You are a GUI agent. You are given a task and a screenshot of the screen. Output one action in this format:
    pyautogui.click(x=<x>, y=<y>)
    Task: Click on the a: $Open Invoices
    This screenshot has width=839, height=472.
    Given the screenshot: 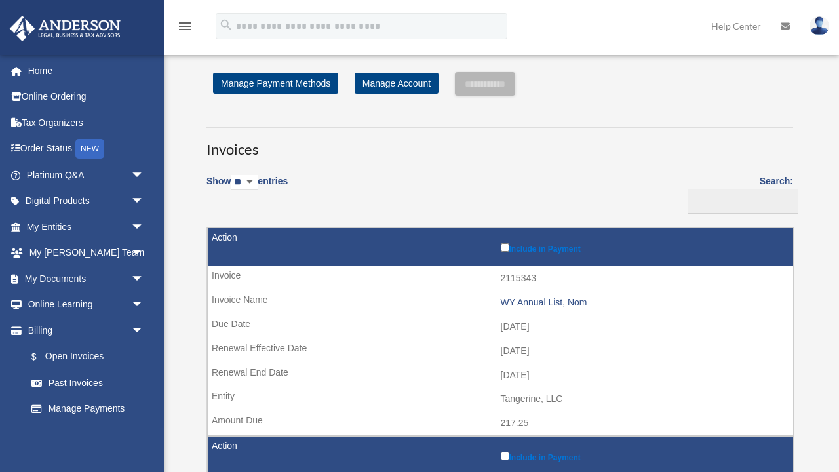 What is the action you would take?
    pyautogui.click(x=85, y=356)
    